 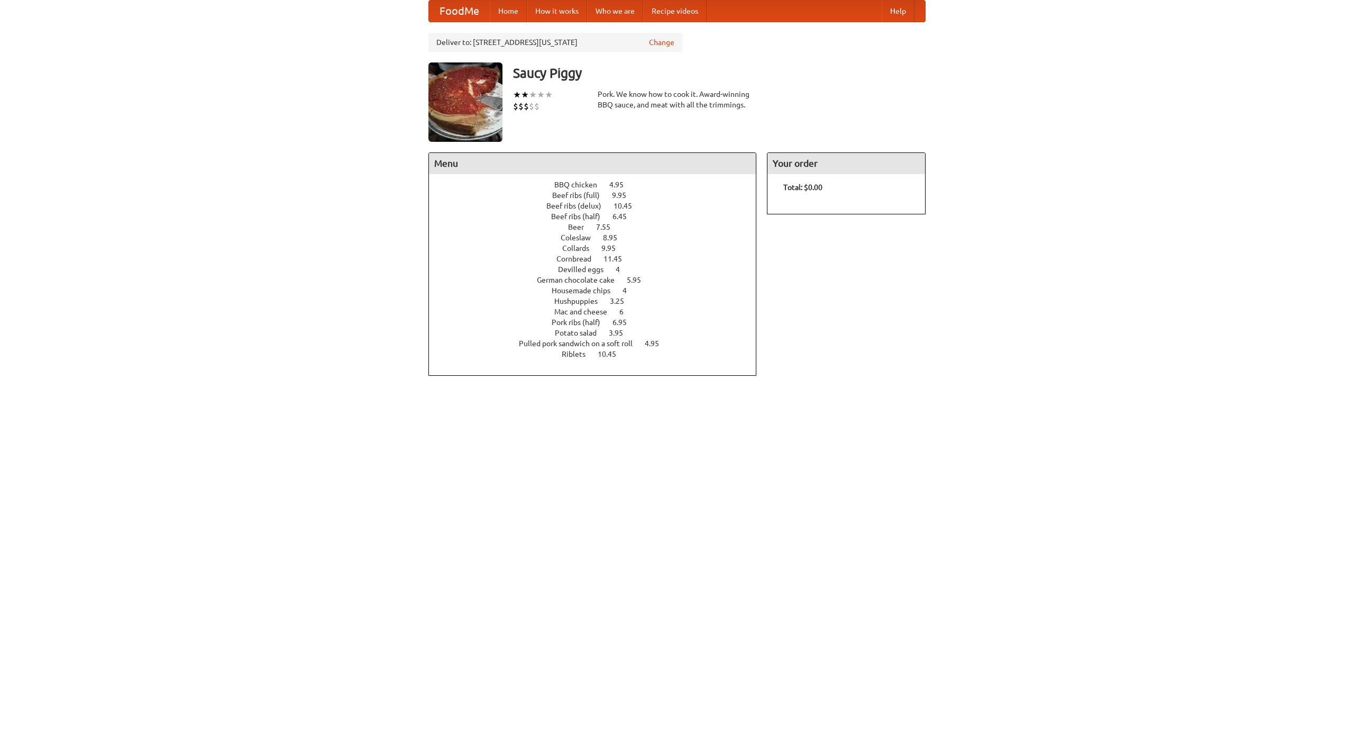 I want to click on a: Housemade chips 4, so click(x=599, y=290).